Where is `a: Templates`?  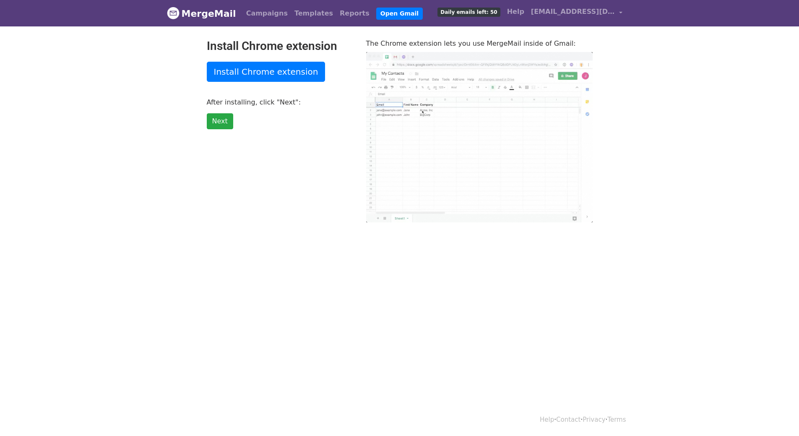 a: Templates is located at coordinates (314, 13).